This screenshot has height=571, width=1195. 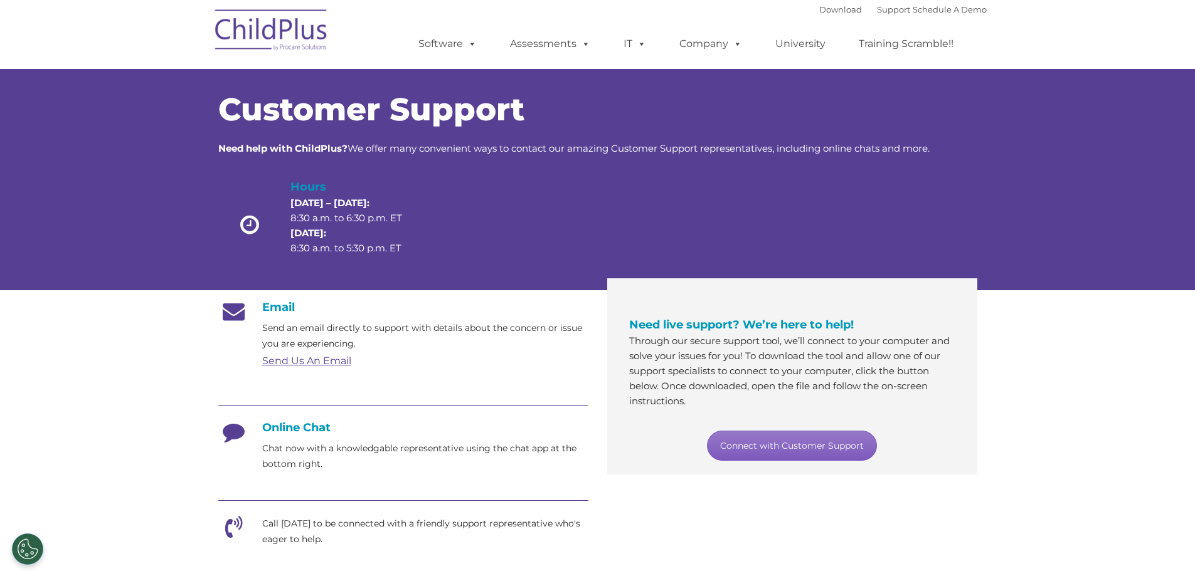 I want to click on a: University, so click(x=800, y=44).